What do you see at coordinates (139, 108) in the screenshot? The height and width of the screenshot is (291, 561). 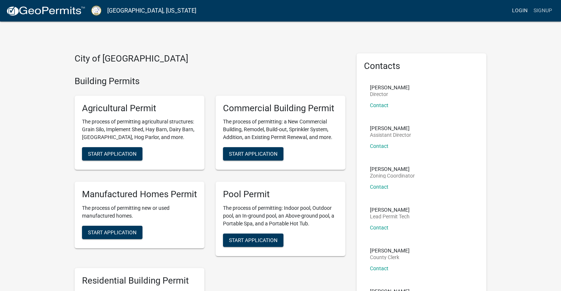 I see `h5: Agricultural Permit` at bounding box center [139, 108].